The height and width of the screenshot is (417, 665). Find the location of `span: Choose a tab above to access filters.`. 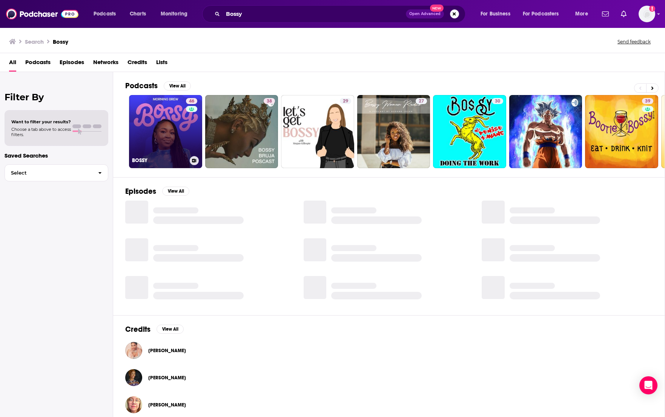

span: Choose a tab above to access filters. is located at coordinates (41, 132).